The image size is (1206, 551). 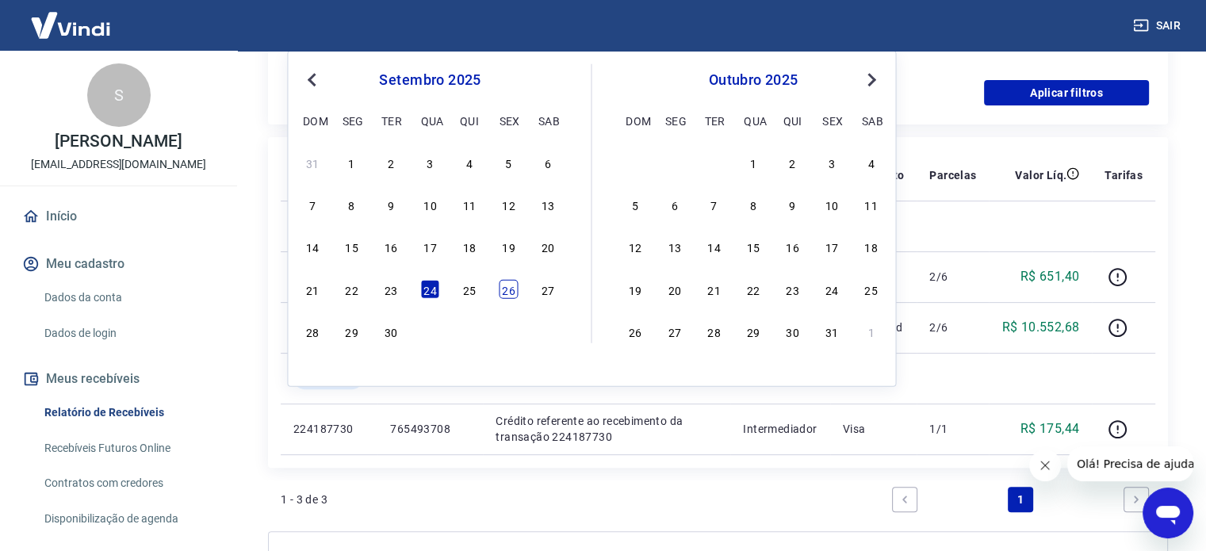 What do you see at coordinates (312, 163) in the screenshot?
I see `div: Choose domingo, 31 de agosto de 2025` at bounding box center [312, 163].